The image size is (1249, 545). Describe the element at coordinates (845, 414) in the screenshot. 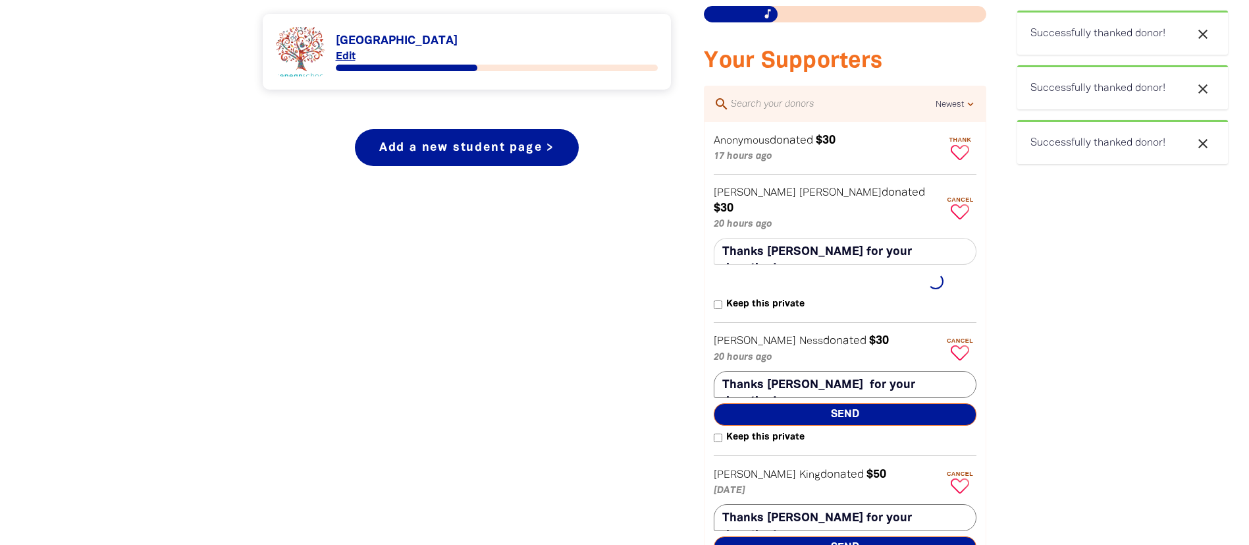

I see `button: Send` at that location.